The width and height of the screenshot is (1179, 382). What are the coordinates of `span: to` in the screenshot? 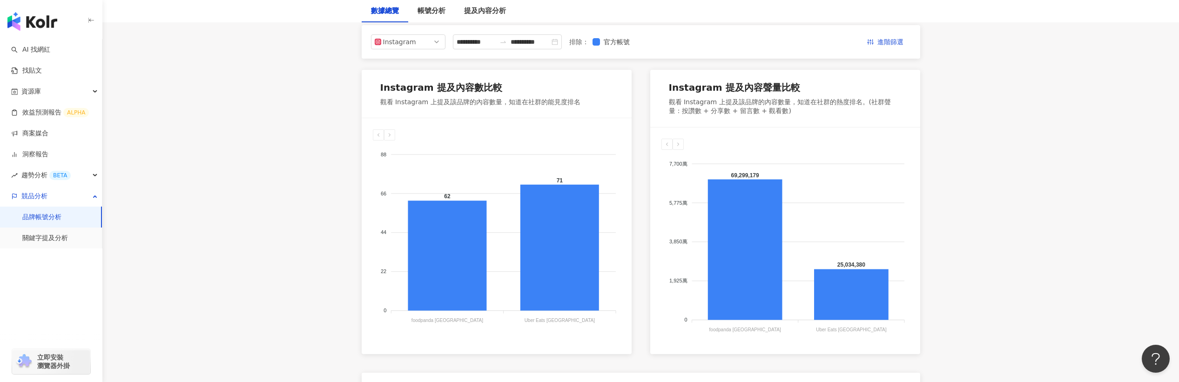 It's located at (503, 42).